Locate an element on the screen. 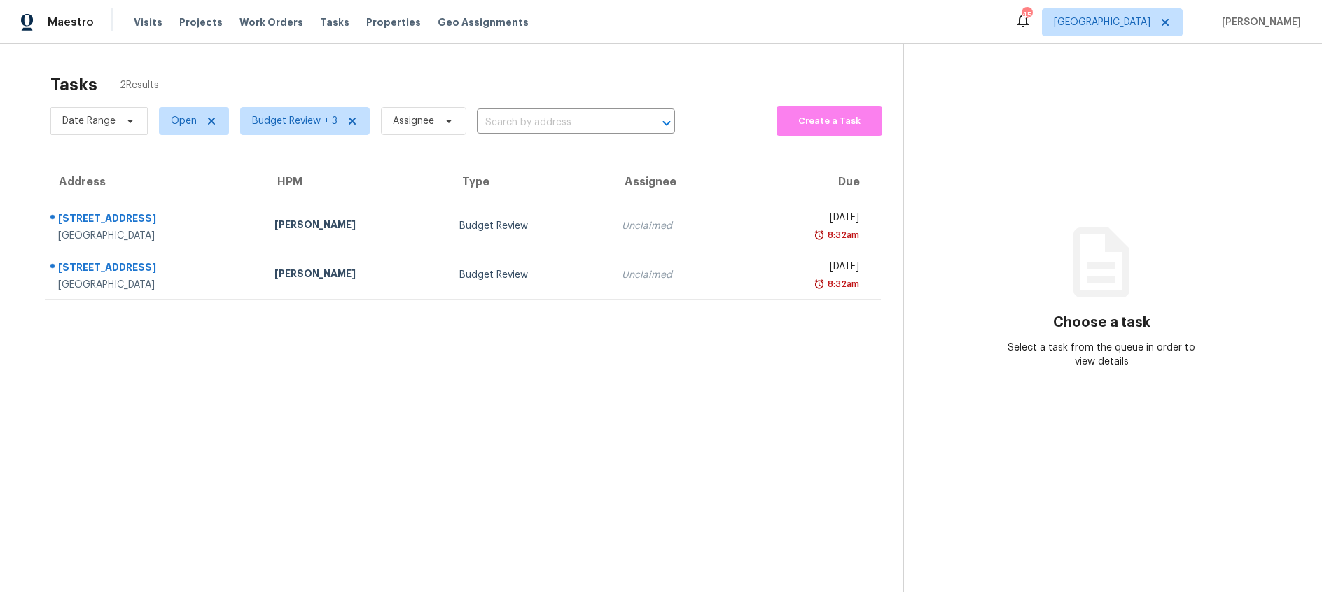 The width and height of the screenshot is (1322, 592). span: Budget Review + 3 is located at coordinates (295, 121).